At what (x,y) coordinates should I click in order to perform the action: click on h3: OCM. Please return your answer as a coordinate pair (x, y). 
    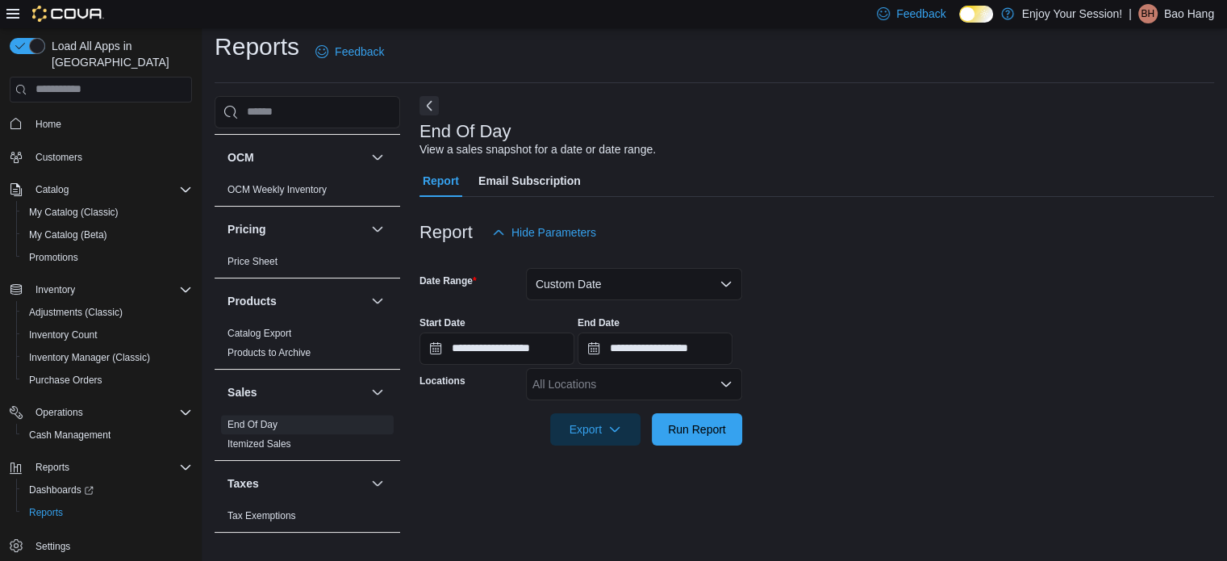
    Looking at the image, I should click on (240, 157).